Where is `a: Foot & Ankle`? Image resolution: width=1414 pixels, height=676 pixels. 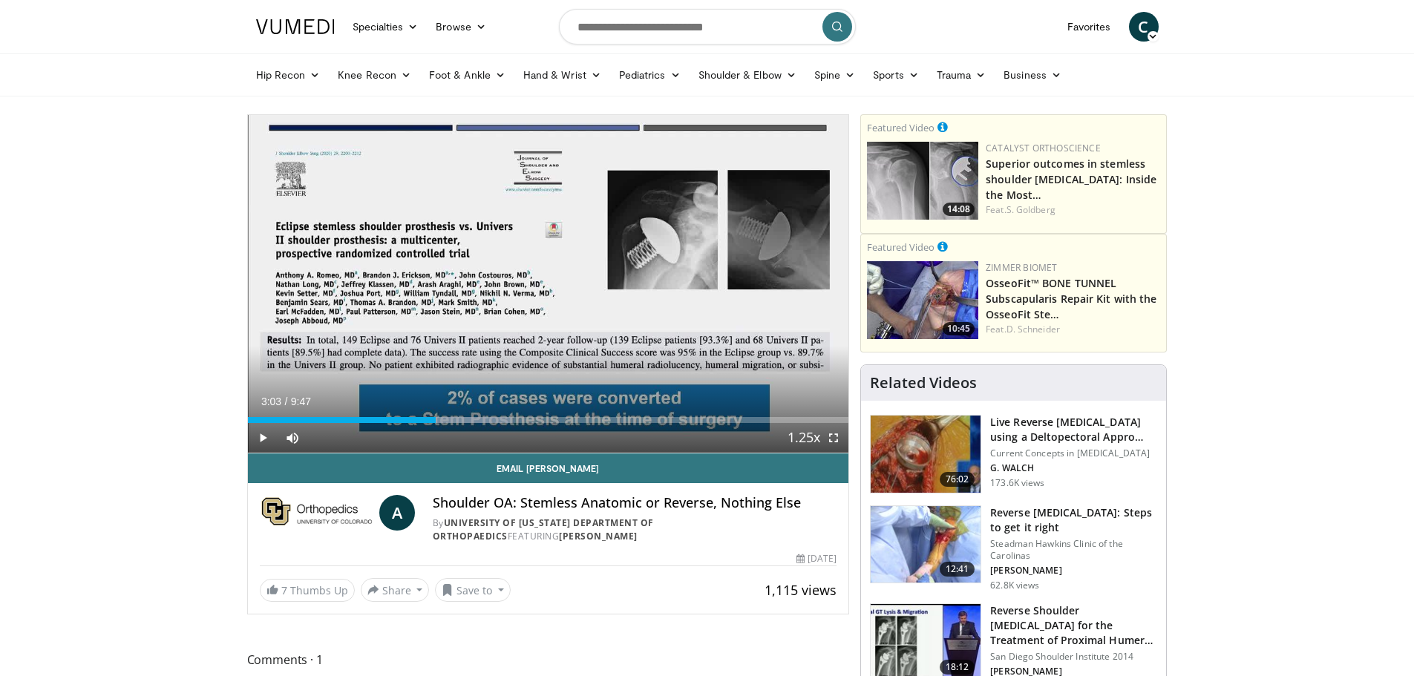 a: Foot & Ankle is located at coordinates (467, 75).